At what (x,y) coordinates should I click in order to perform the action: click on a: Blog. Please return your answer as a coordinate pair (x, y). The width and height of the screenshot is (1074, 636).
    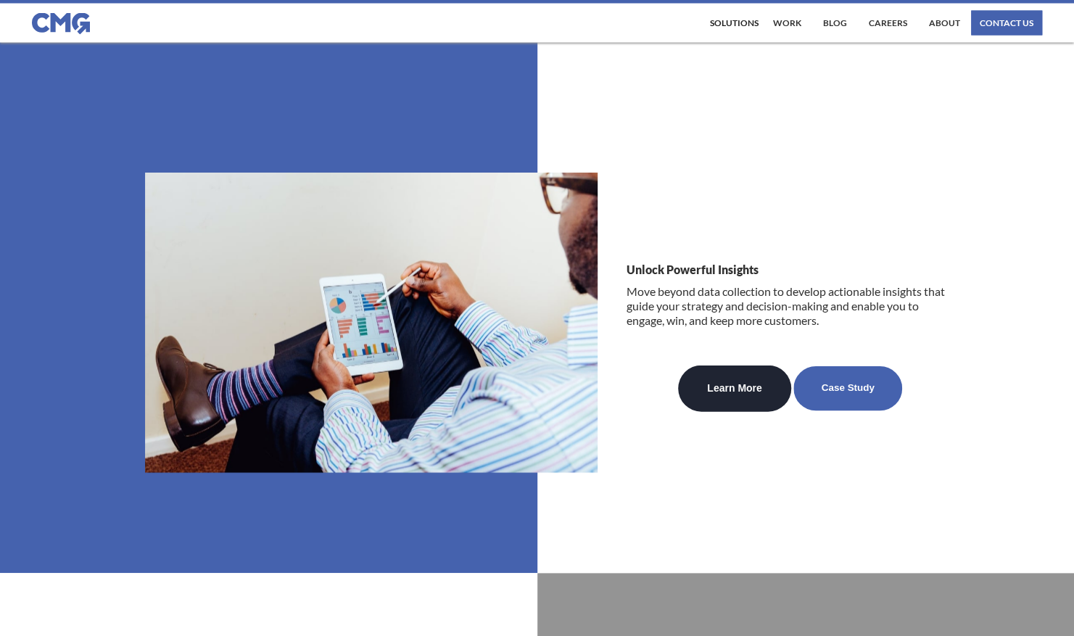
    Looking at the image, I should click on (835, 23).